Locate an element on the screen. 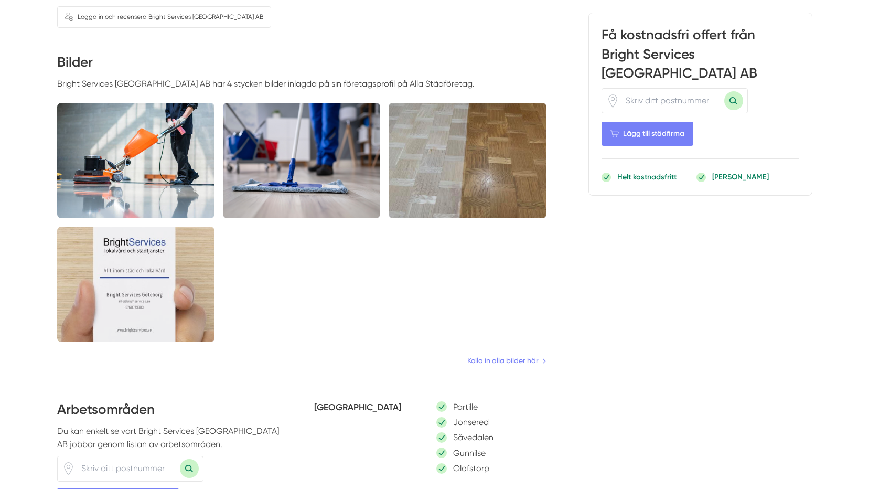  Lägg till städfirma is located at coordinates (647, 134).